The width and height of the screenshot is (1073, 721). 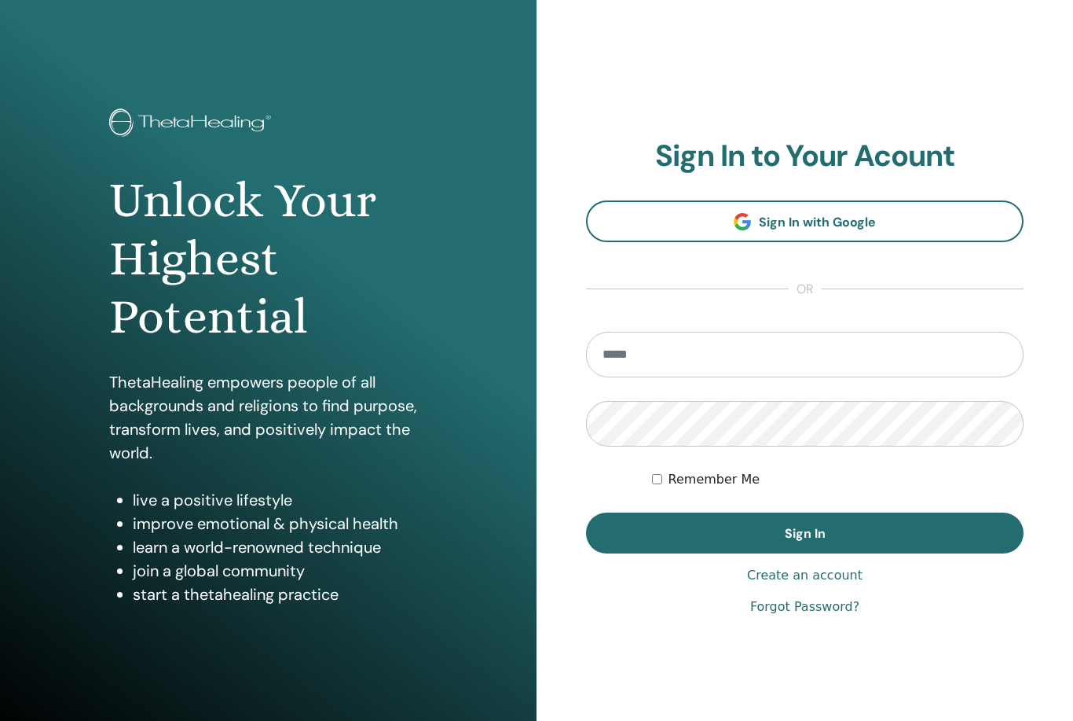 What do you see at coordinates (817, 222) in the screenshot?
I see `span: Sign In with Google` at bounding box center [817, 222].